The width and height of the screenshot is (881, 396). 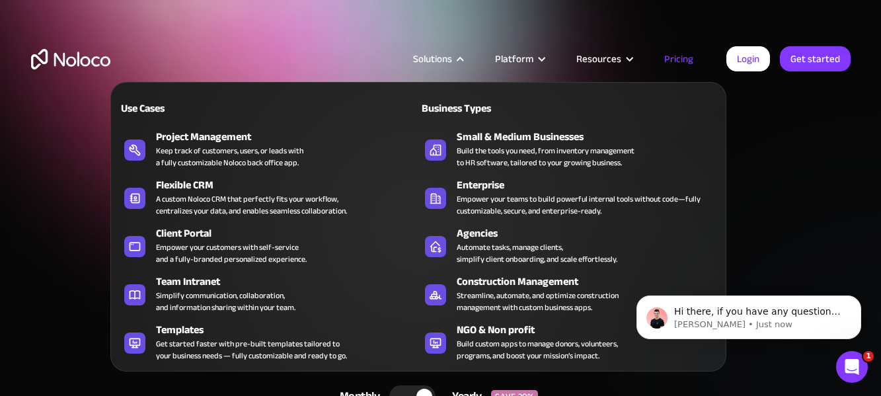 What do you see at coordinates (268, 342) in the screenshot?
I see `a: TemplatesGet started faster with pre-built templates tailored toyour business needs — fully custo...` at bounding box center [268, 342].